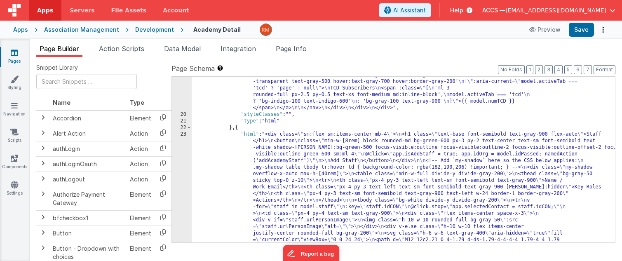  Describe the element at coordinates (88, 133) in the screenshot. I see `td: Alert Action` at that location.